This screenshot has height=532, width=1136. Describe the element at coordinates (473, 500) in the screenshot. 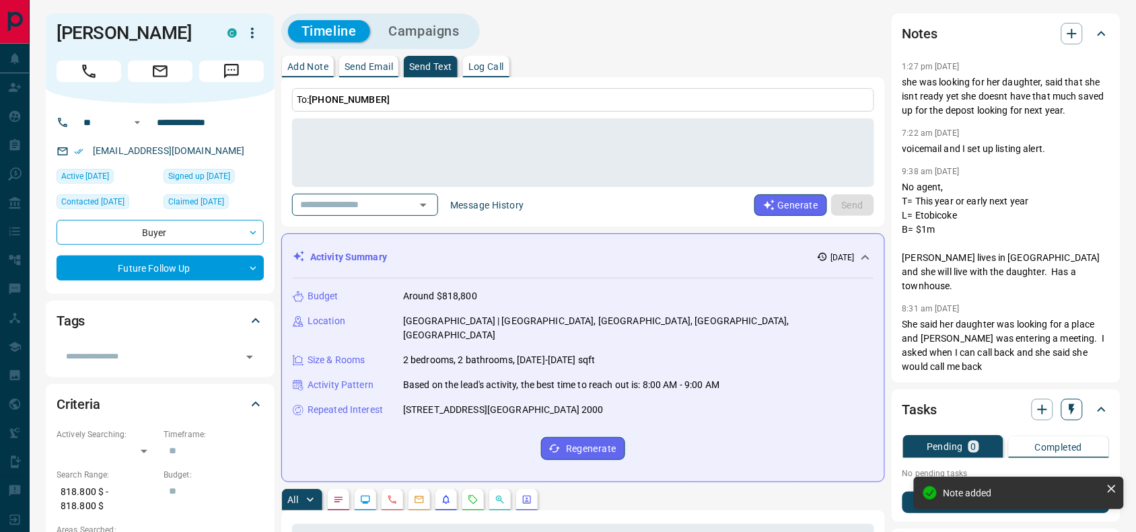

I see `svg: Requests` at that location.